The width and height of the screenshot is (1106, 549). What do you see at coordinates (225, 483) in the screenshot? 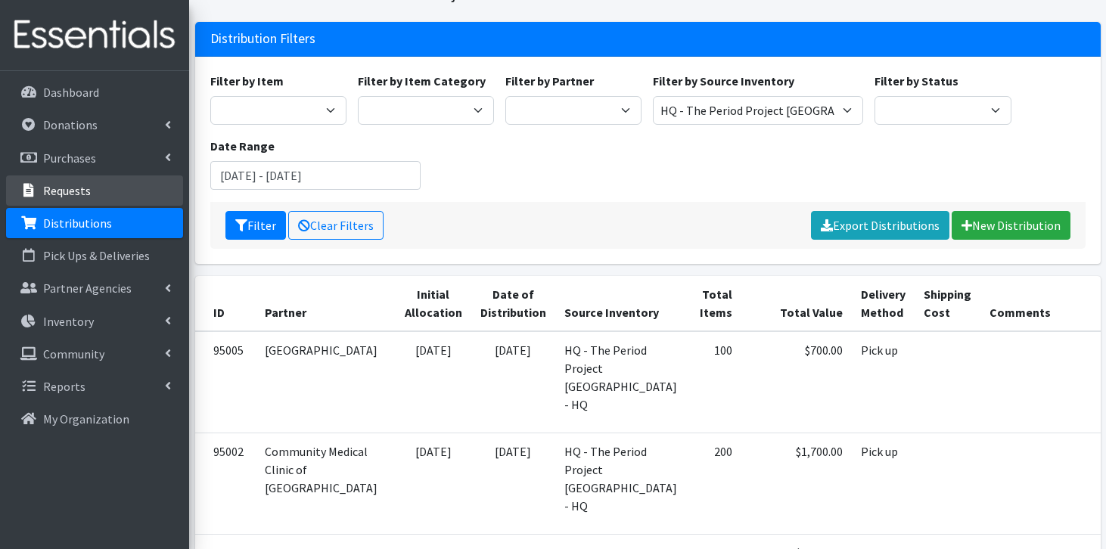
I see `td: 95002` at bounding box center [225, 483].